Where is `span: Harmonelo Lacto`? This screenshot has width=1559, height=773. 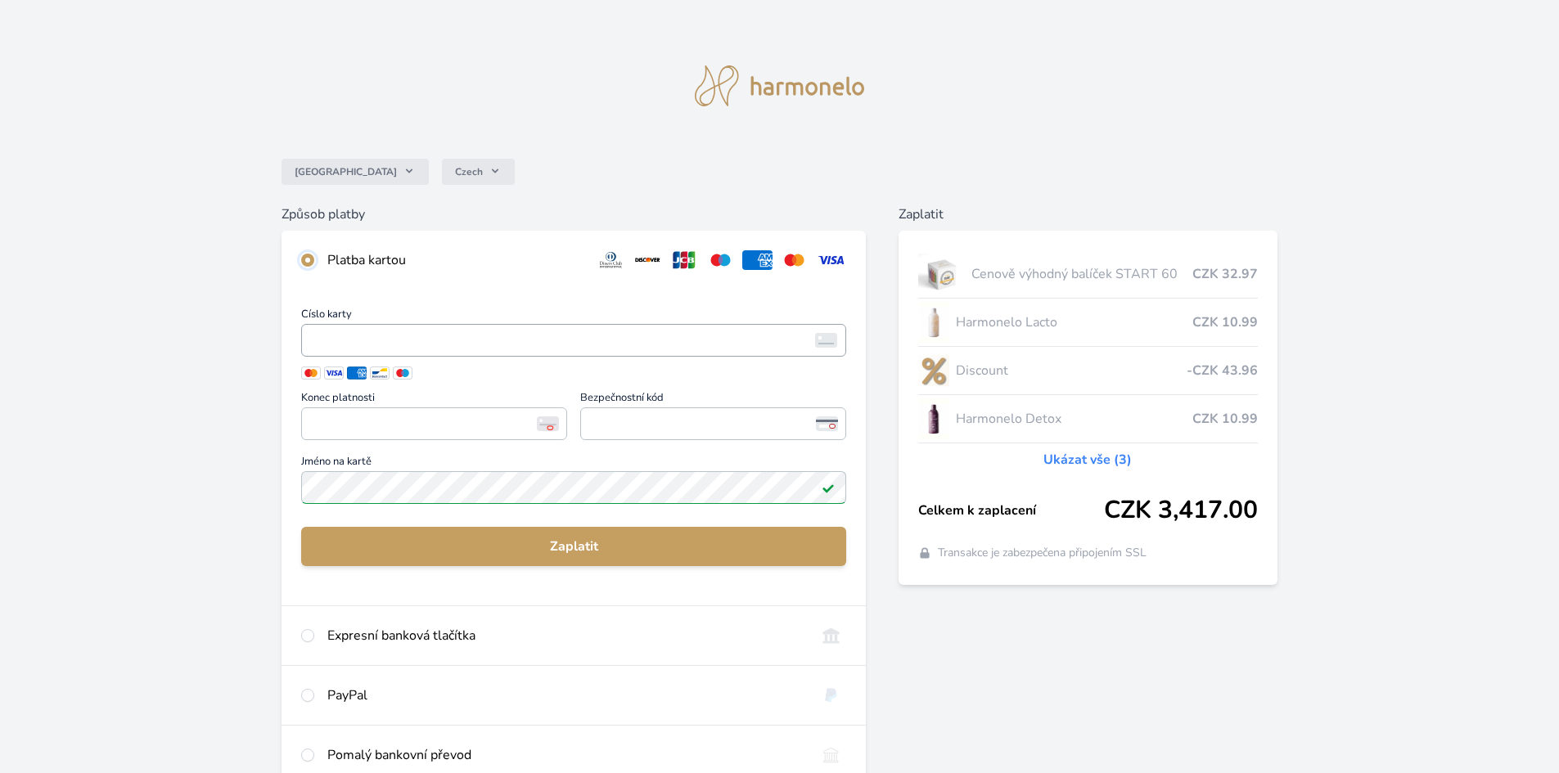
span: Harmonelo Lacto is located at coordinates (1074, 322).